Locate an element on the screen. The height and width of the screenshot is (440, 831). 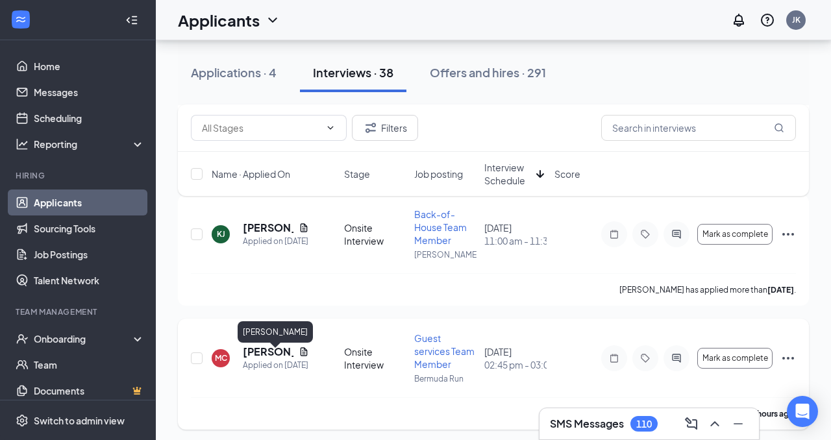
svg: QuestionInfo is located at coordinates (767, 20).